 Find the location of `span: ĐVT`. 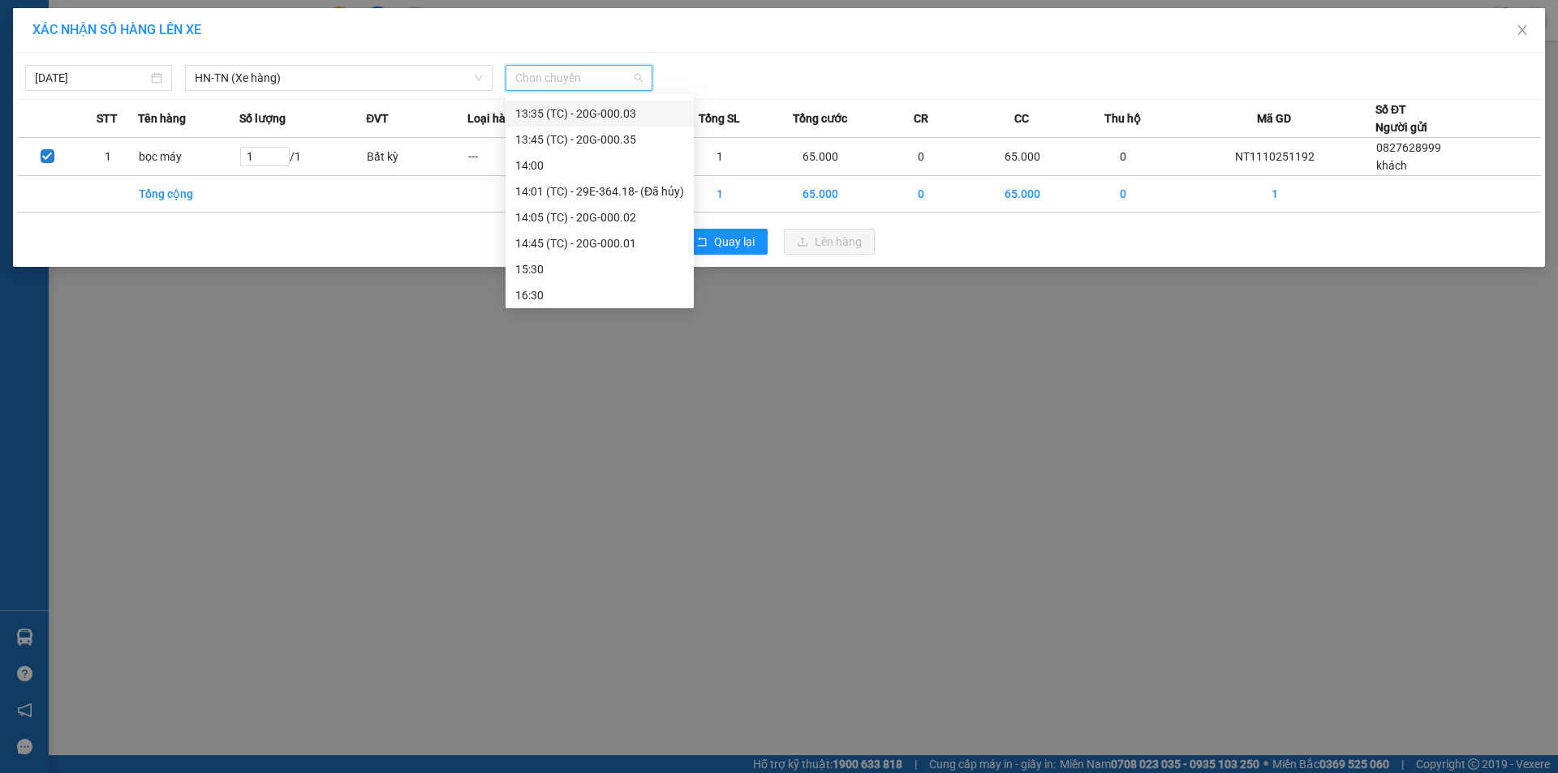

span: ĐVT is located at coordinates (377, 118).